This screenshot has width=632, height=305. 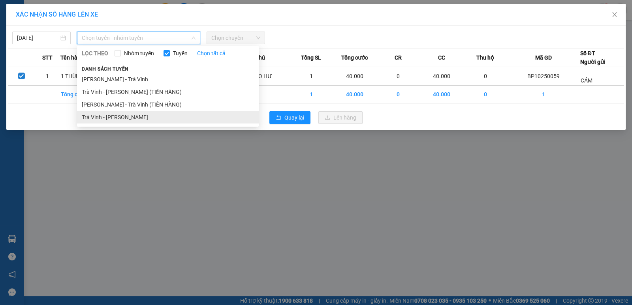 I want to click on span: K BAO HƯ, so click(x=35, y=55).